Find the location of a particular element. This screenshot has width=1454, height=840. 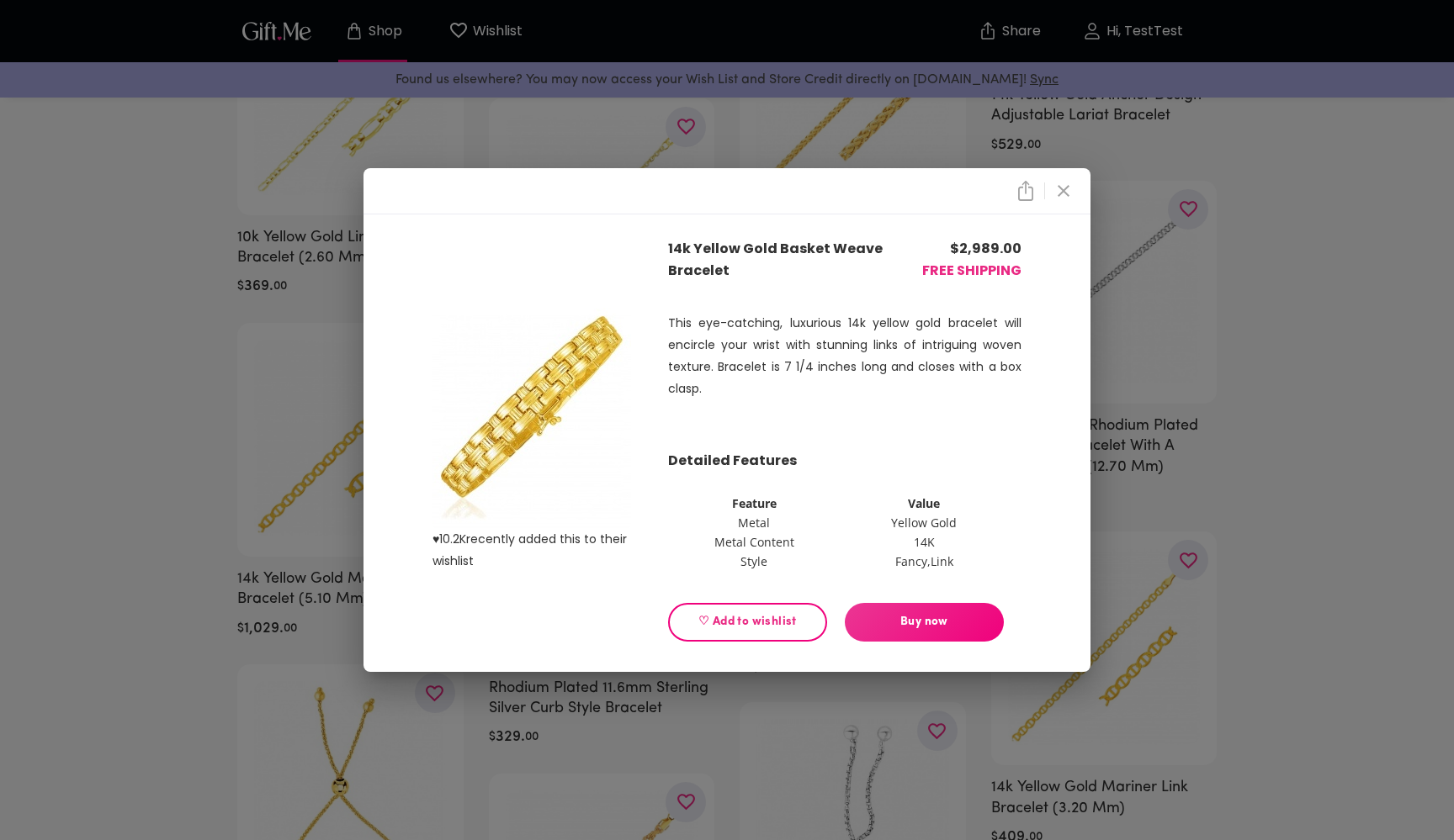

button: Buy now is located at coordinates (924, 622).